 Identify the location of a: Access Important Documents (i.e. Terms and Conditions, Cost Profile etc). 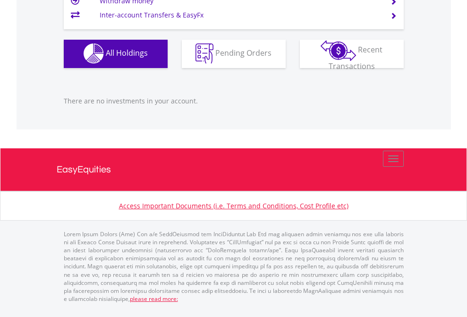
(234, 206).